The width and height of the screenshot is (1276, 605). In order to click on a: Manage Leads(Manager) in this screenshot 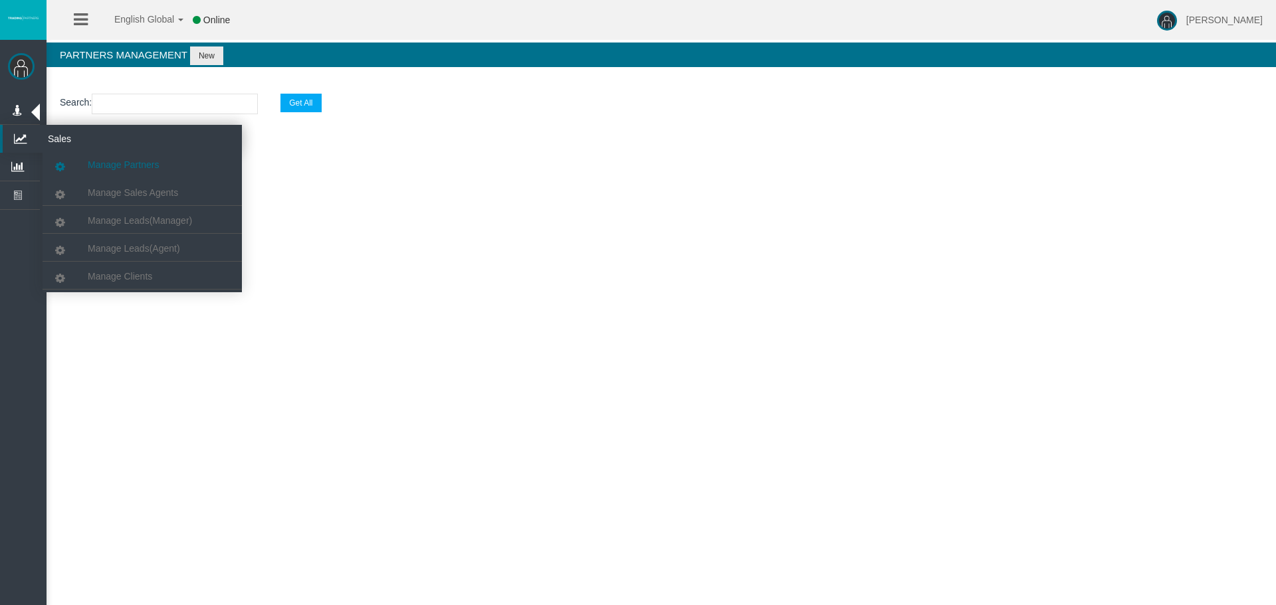, I will do `click(142, 221)`.